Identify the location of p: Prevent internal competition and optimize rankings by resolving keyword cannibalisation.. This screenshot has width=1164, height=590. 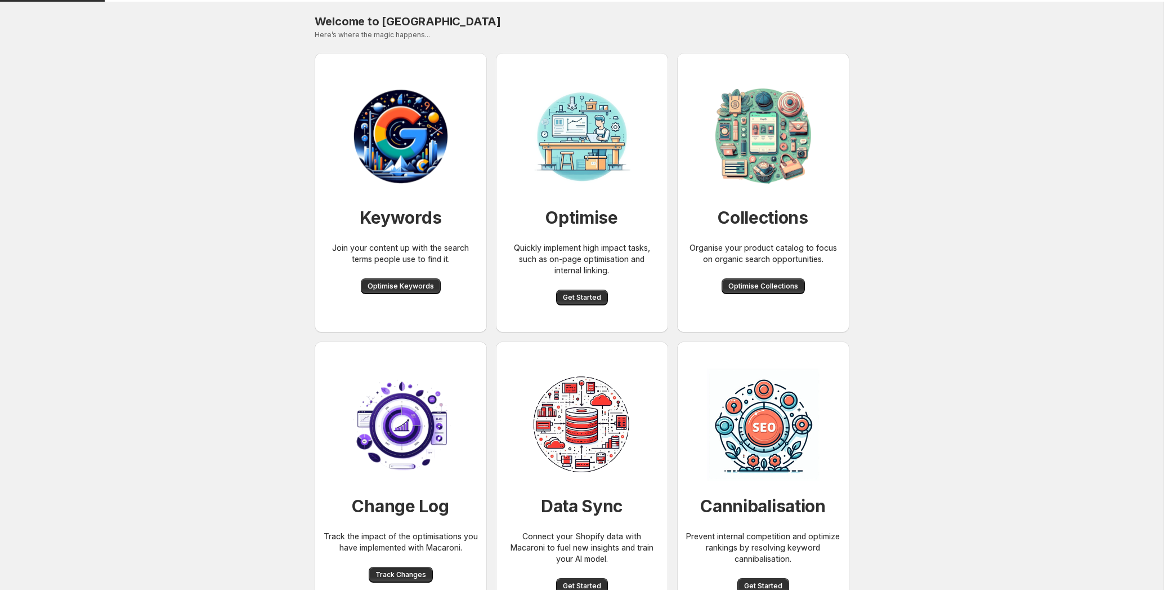
(764, 547).